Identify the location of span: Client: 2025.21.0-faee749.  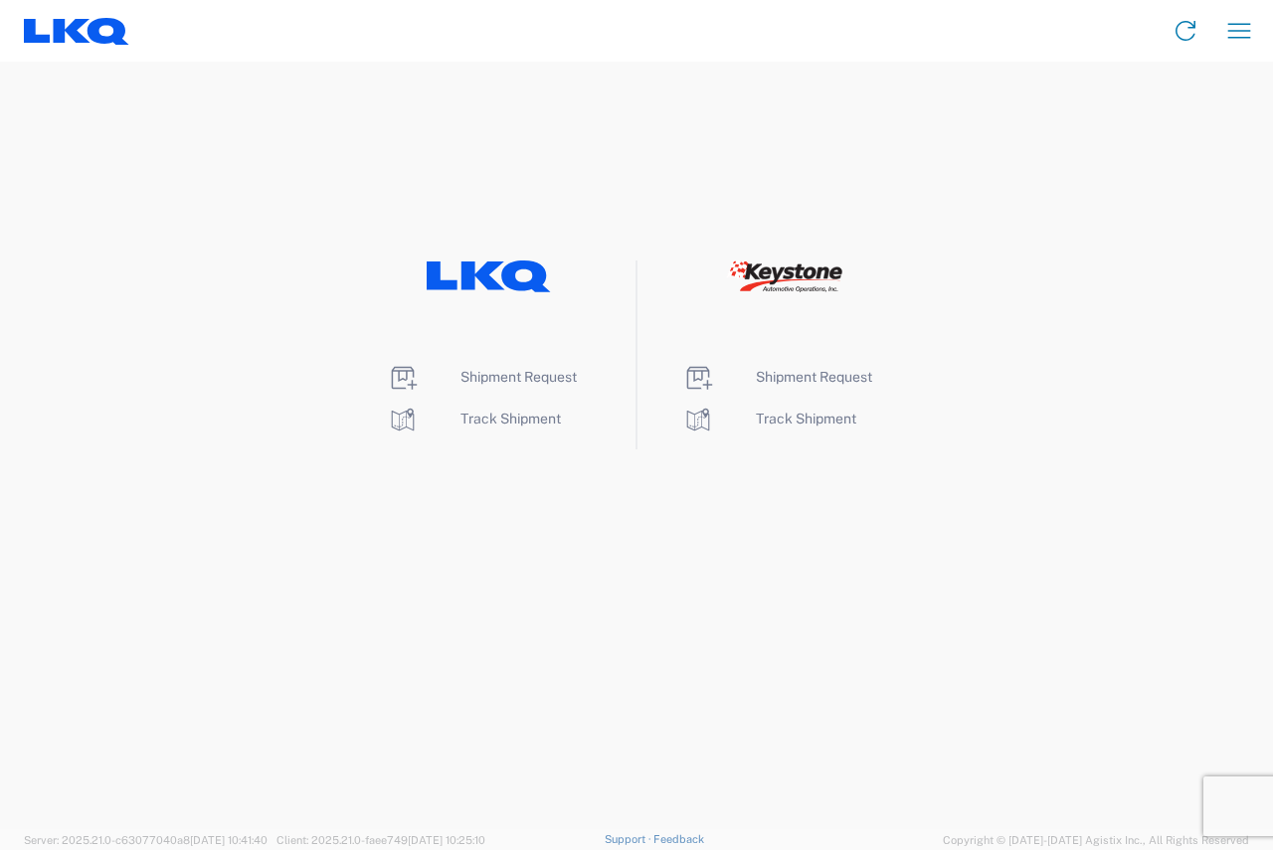
(381, 841).